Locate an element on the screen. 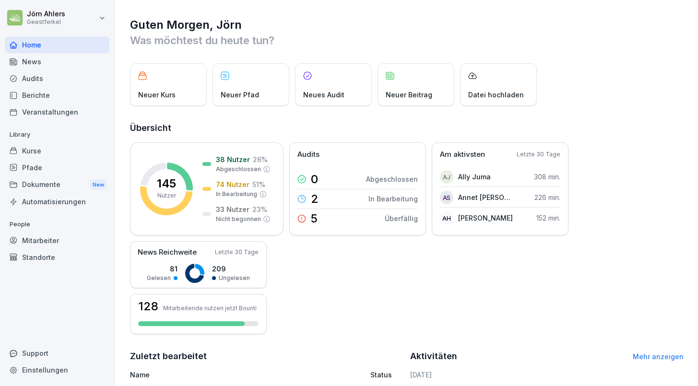 The image size is (698, 386). p: Neuer Beitrag is located at coordinates (409, 95).